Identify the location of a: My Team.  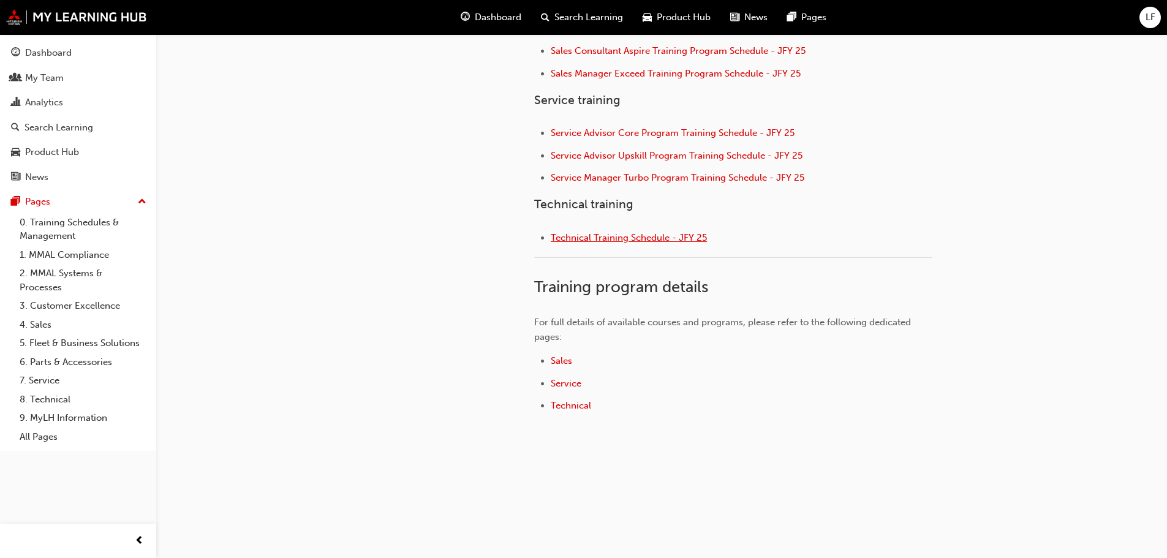
(78, 78).